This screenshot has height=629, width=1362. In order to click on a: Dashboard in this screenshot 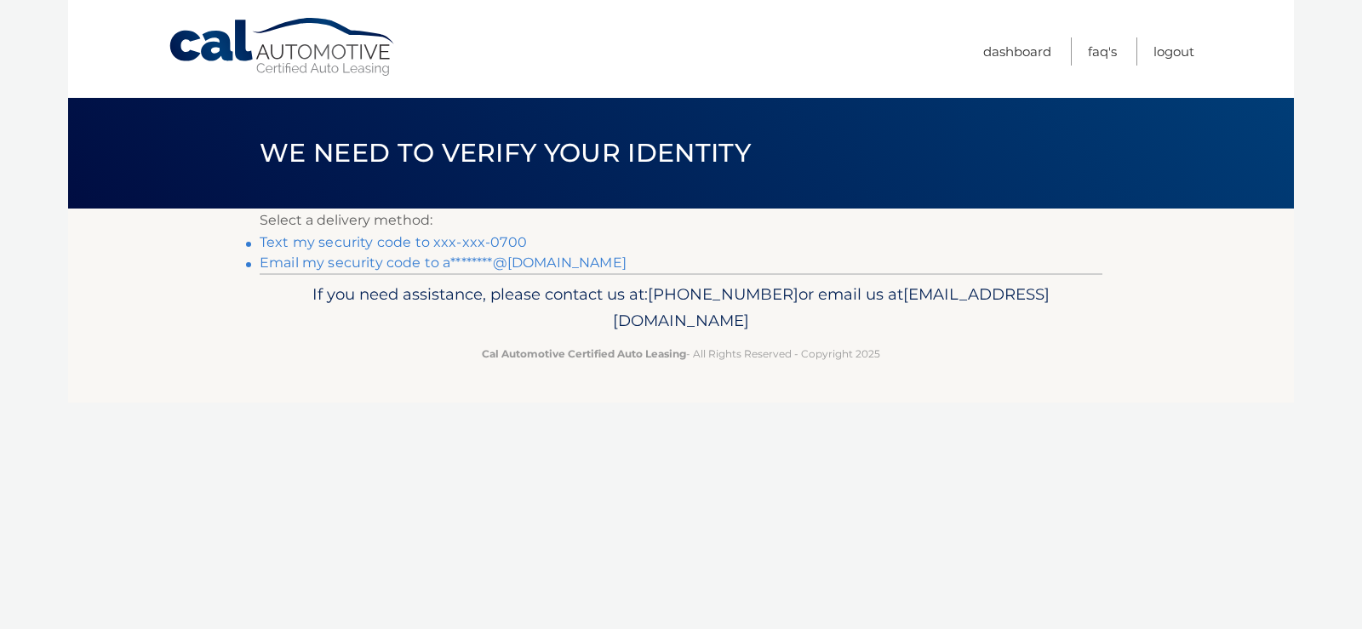, I will do `click(1017, 51)`.